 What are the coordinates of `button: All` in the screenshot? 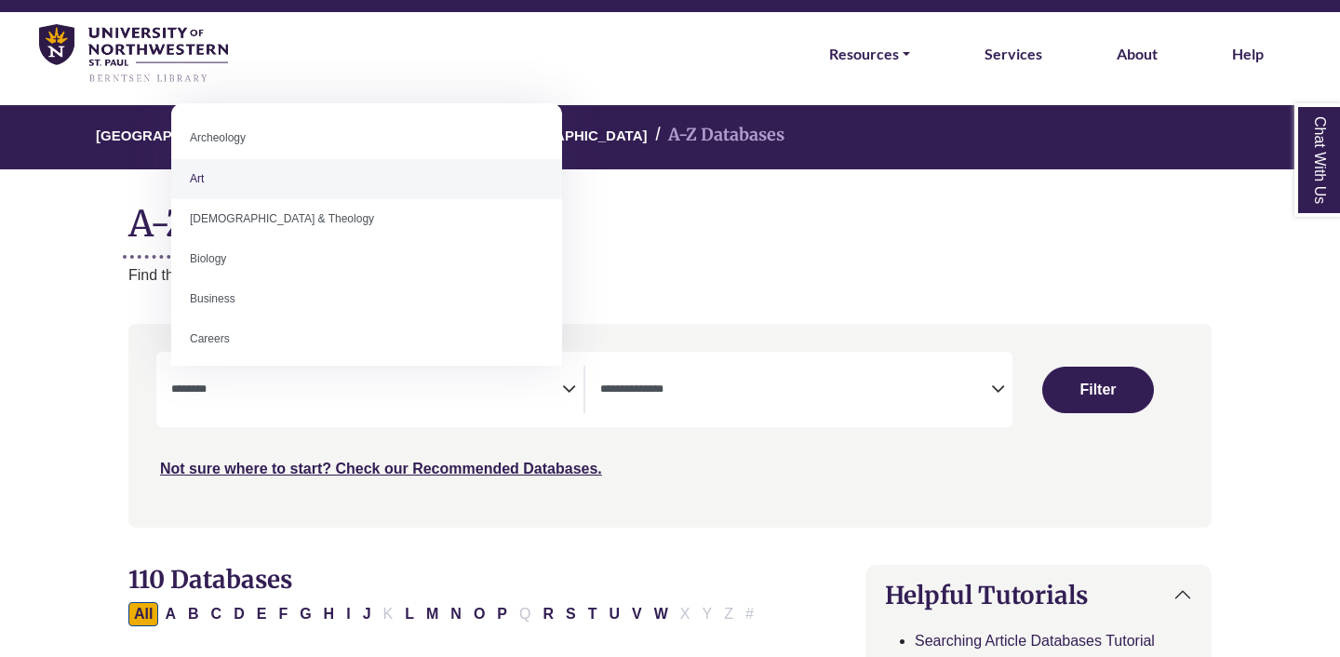 It's located at (143, 614).